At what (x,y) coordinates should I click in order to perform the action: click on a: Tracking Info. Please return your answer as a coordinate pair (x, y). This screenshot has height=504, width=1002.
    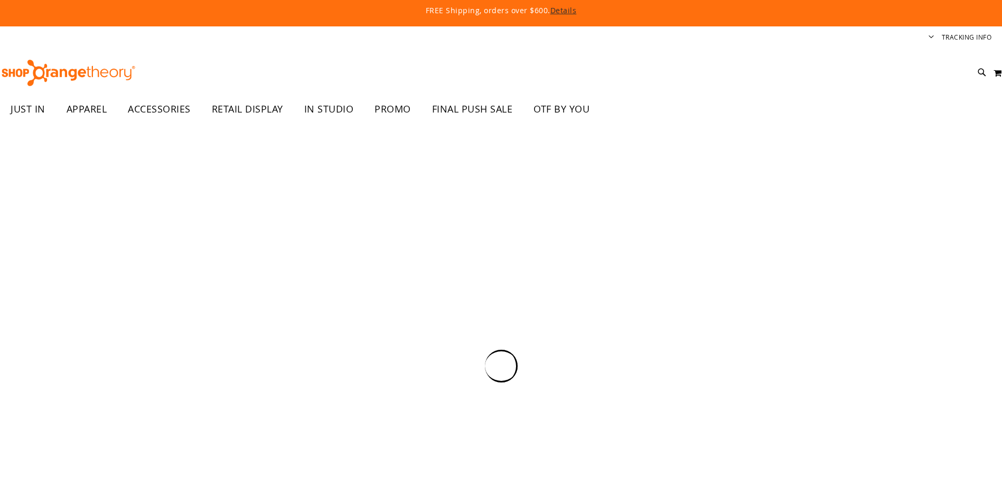
    Looking at the image, I should click on (966, 37).